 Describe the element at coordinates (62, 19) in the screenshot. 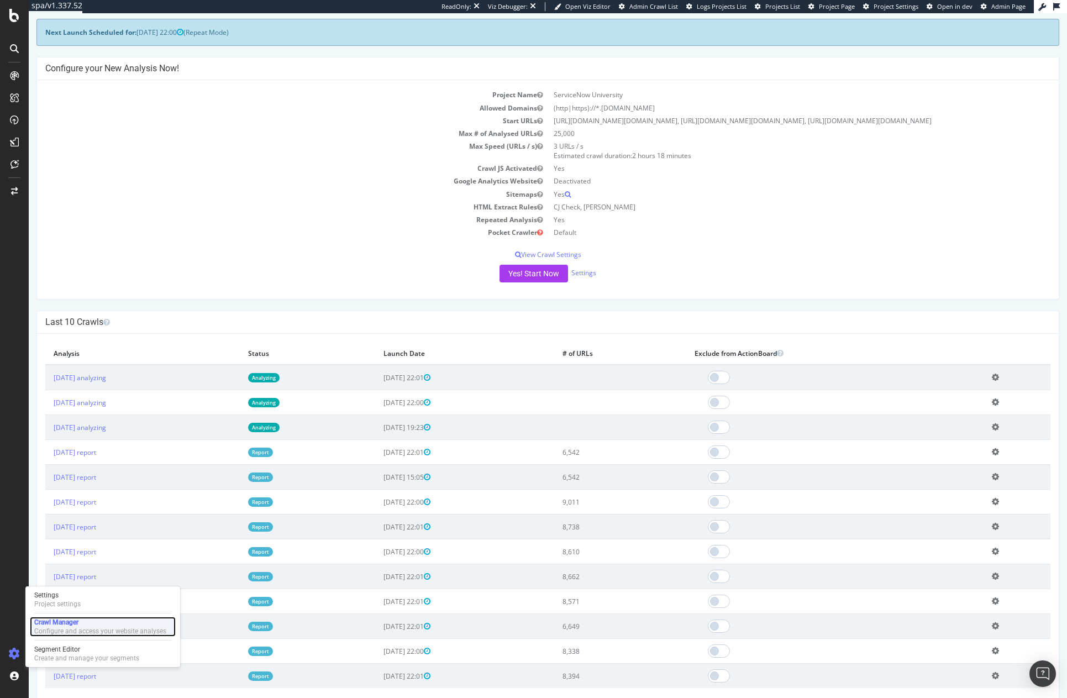

I see `strong: Next Launch Scheduled for:` at that location.